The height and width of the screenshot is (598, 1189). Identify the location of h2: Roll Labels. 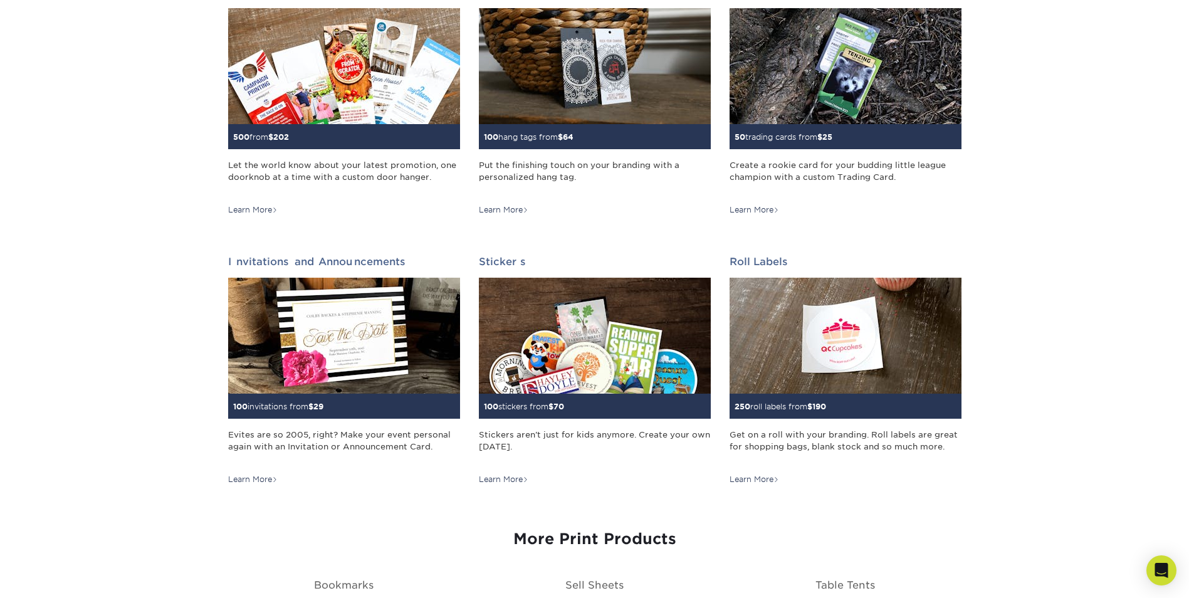
(845, 261).